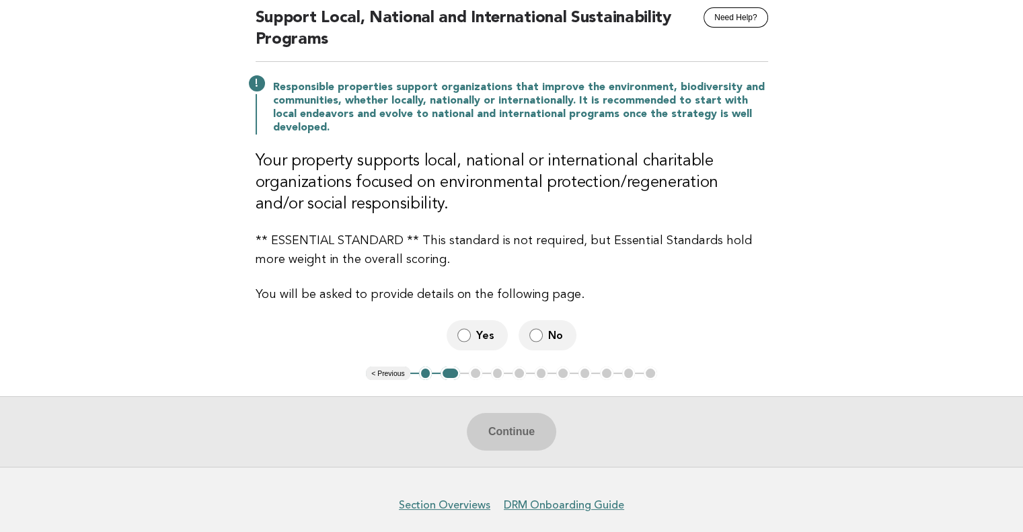  I want to click on button: Need Help?, so click(735, 17).